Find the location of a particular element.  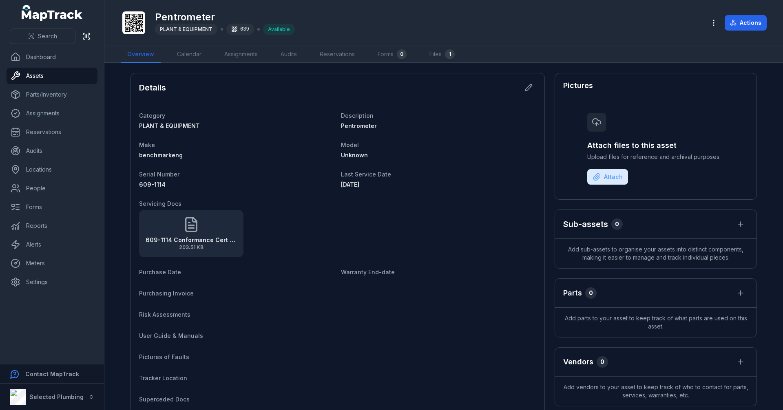

span: Add vendors to your asset to keep track of who to contact for parts, services, warranties, etc. is located at coordinates (656, 392).